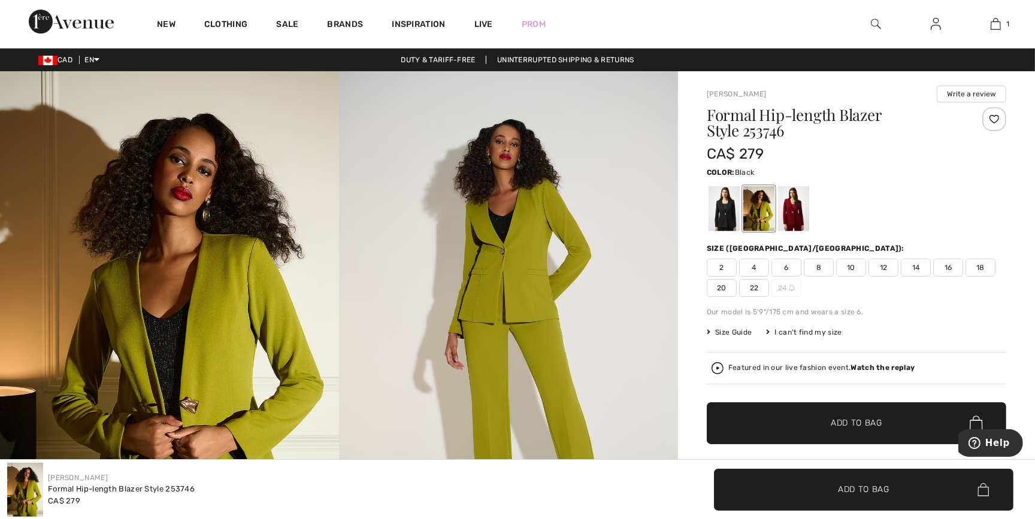  What do you see at coordinates (729, 332) in the screenshot?
I see `span: Size Guide` at bounding box center [729, 332].